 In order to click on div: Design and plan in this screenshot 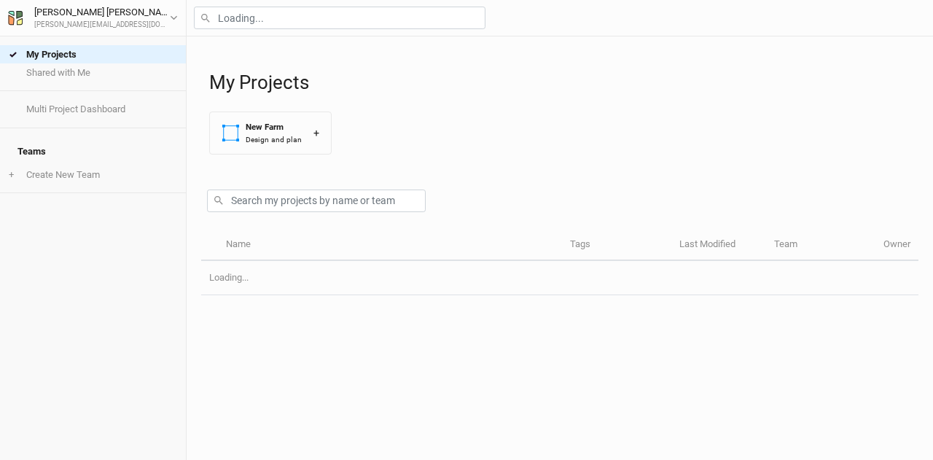, I will do `click(273, 139)`.